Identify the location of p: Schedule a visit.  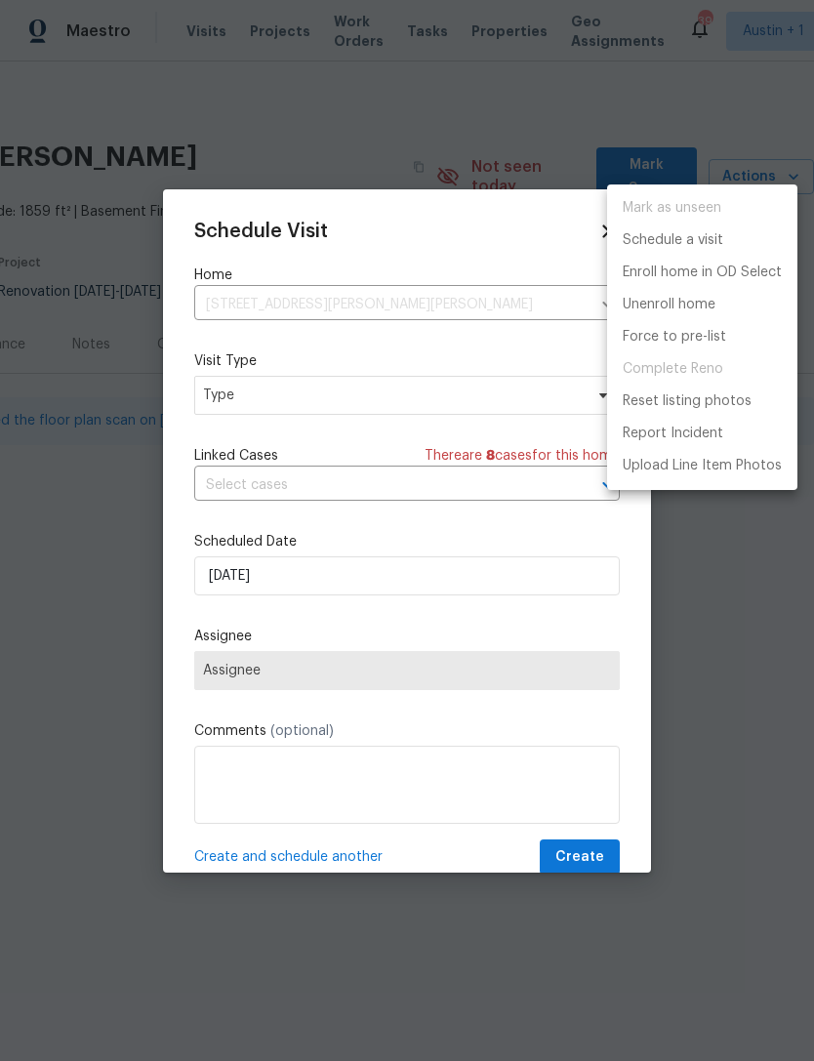
(672, 240).